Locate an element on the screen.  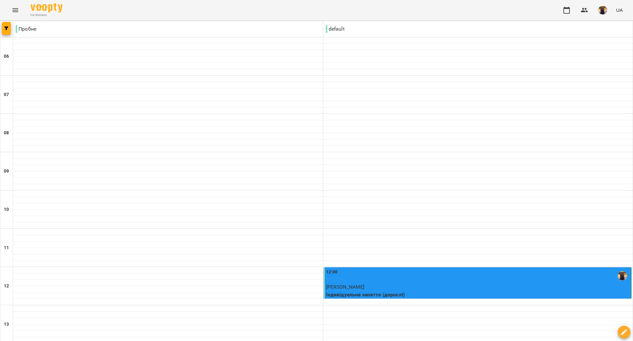
img: Доля Єлизавета Миколаївна is located at coordinates (623, 276).